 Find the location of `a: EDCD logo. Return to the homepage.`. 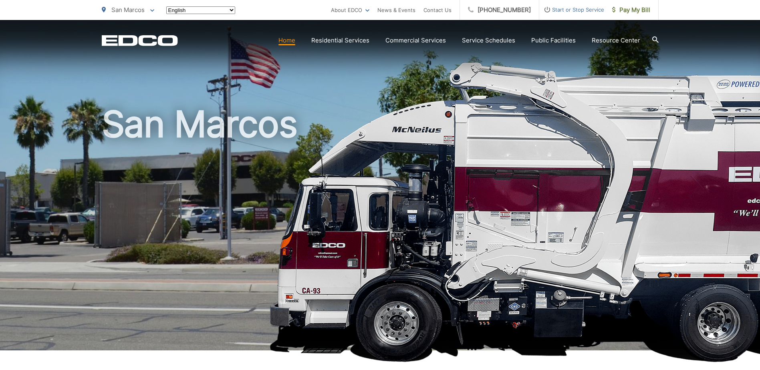

a: EDCD logo. Return to the homepage. is located at coordinates (140, 40).